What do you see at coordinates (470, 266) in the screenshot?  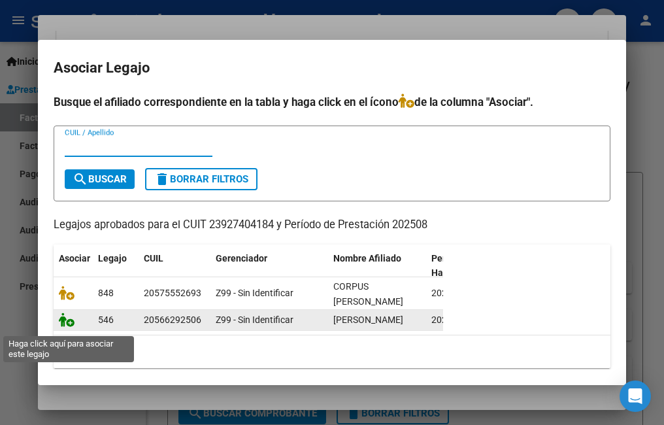 I see `datatable-header-cell: Periodo Habilitado` at bounding box center [470, 266].